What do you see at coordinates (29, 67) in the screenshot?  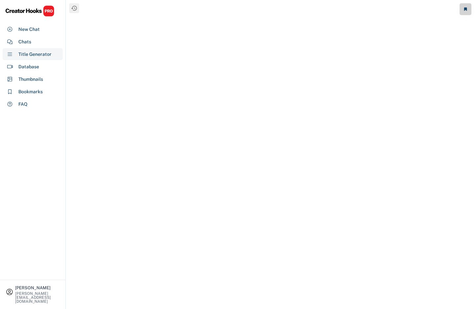 I see `div: Database` at bounding box center [29, 67].